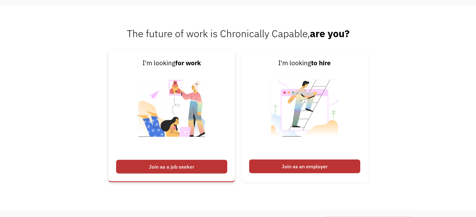  Describe the element at coordinates (171, 112) in the screenshot. I see `img: Illustrated image of people looking for work` at that location.